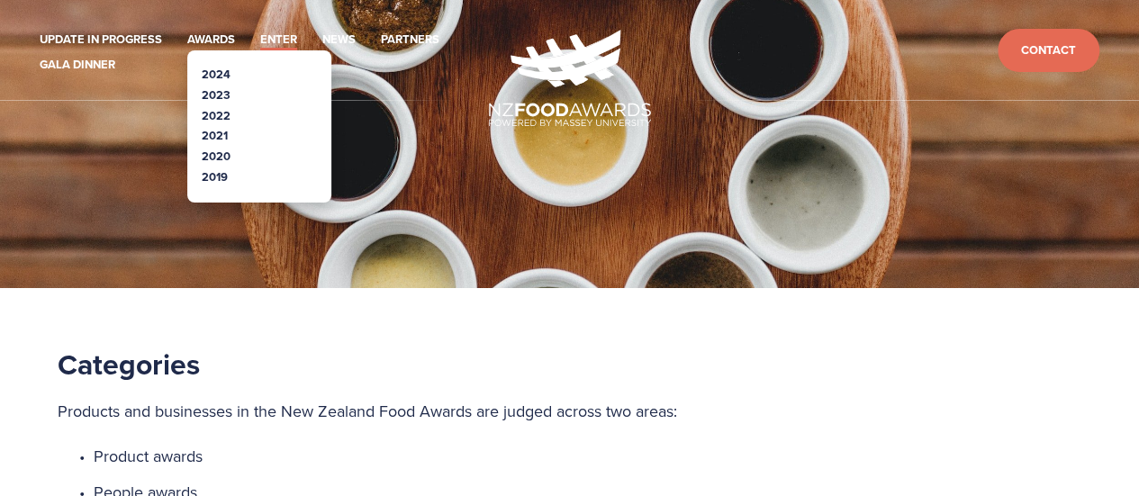  Describe the element at coordinates (410, 40) in the screenshot. I see `a: Partners` at that location.